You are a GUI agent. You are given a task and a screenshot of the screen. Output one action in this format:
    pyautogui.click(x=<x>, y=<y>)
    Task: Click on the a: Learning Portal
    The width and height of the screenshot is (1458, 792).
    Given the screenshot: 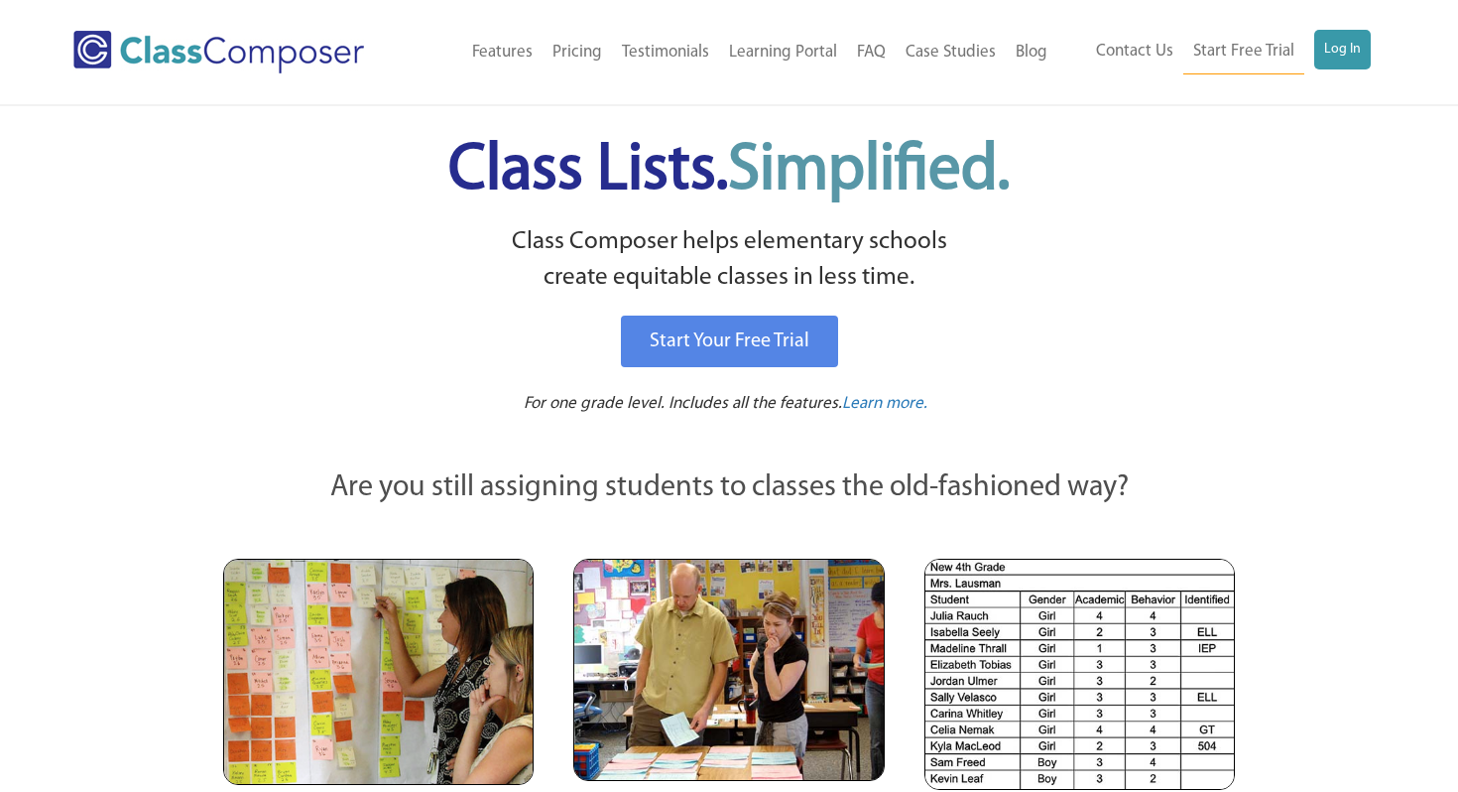 What is the action you would take?
    pyautogui.click(x=783, y=53)
    